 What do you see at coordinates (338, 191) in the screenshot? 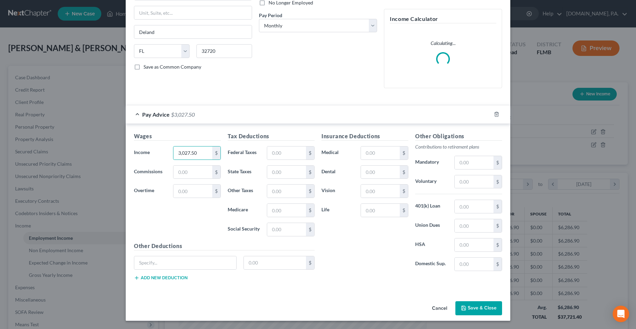
I see `label: Vision` at bounding box center [338, 191].